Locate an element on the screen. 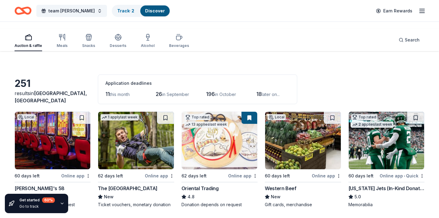 The height and width of the screenshot is (218, 439). div: Memorabilia is located at coordinates (386, 205).